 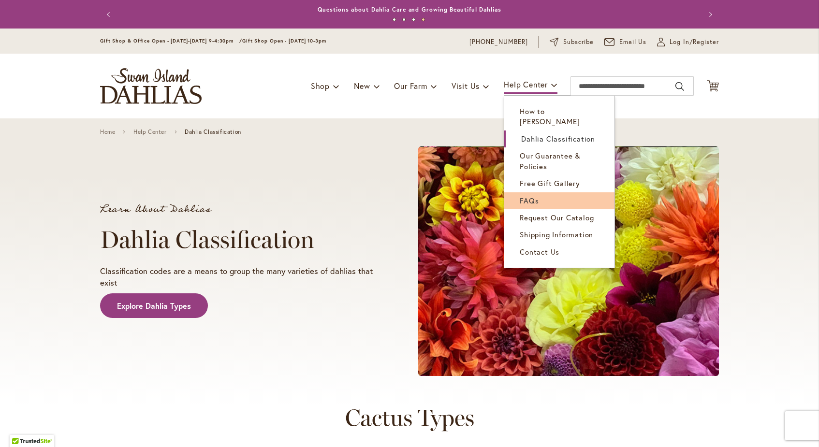 I want to click on button: 1 of 4, so click(x=394, y=19).